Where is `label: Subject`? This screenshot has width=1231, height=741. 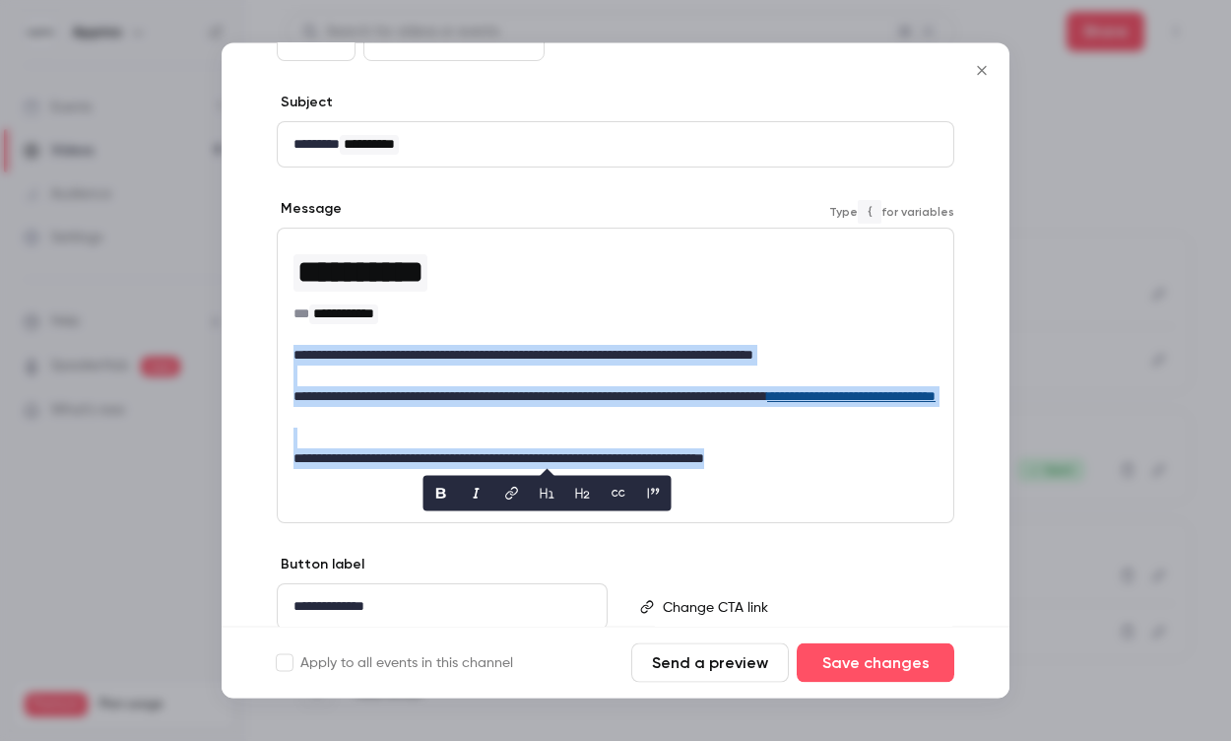 label: Subject is located at coordinates (304, 103).